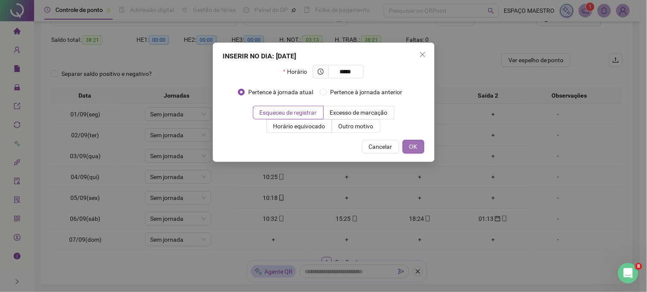 The image size is (647, 292). Describe the element at coordinates (423, 55) in the screenshot. I see `button: Close` at that location.